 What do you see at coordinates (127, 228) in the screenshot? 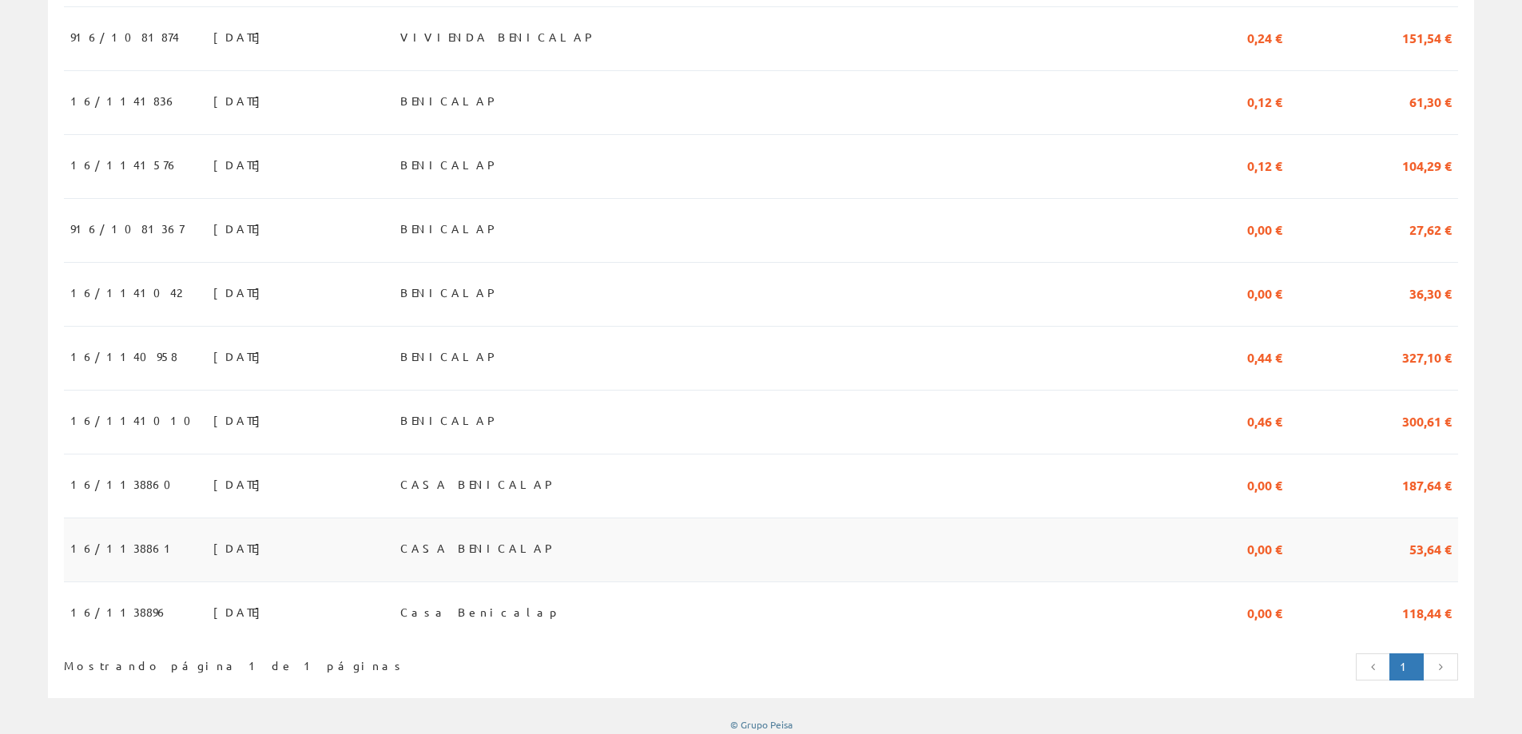
I see `span: 916/1081367` at bounding box center [127, 228].